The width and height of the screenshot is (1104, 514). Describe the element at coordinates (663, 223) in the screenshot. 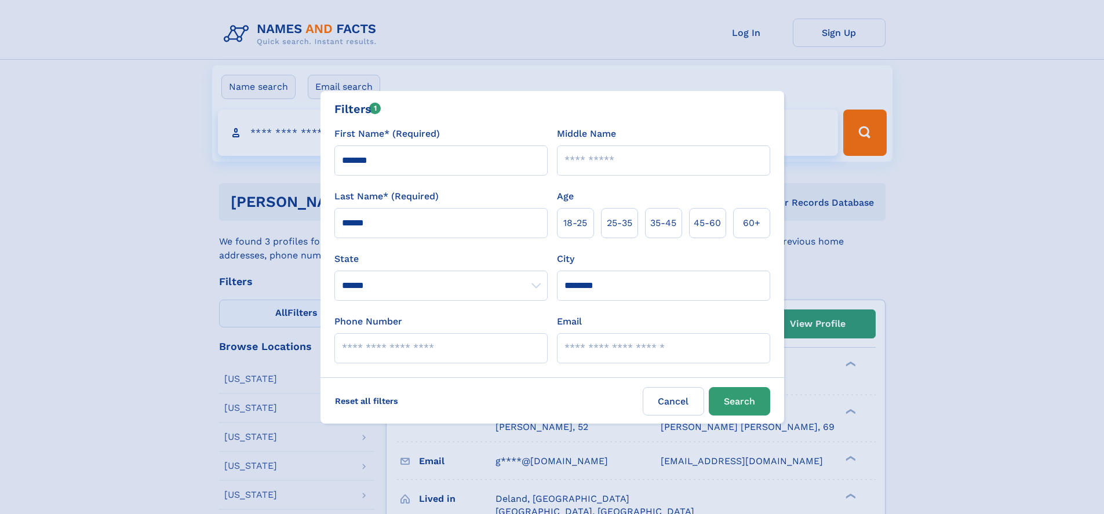

I see `span: 35‑45` at that location.